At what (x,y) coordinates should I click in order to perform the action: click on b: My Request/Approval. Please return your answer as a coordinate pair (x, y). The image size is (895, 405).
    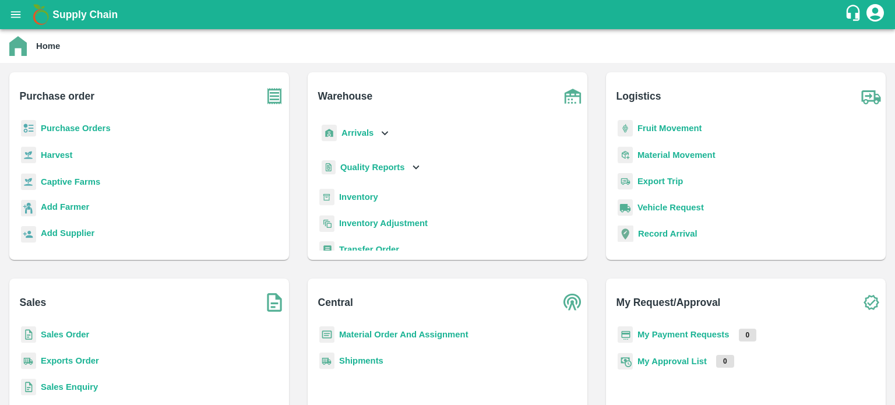
    Looking at the image, I should click on (668, 302).